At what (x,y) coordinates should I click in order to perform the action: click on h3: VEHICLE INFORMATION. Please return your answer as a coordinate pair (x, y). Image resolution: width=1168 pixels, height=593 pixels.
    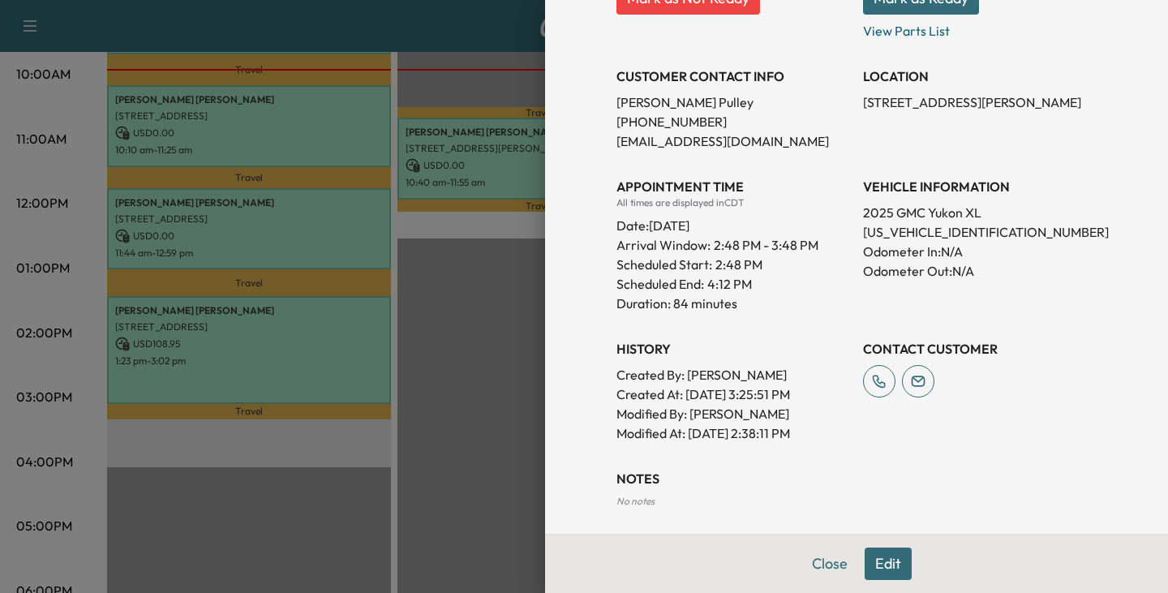
    Looking at the image, I should click on (980, 187).